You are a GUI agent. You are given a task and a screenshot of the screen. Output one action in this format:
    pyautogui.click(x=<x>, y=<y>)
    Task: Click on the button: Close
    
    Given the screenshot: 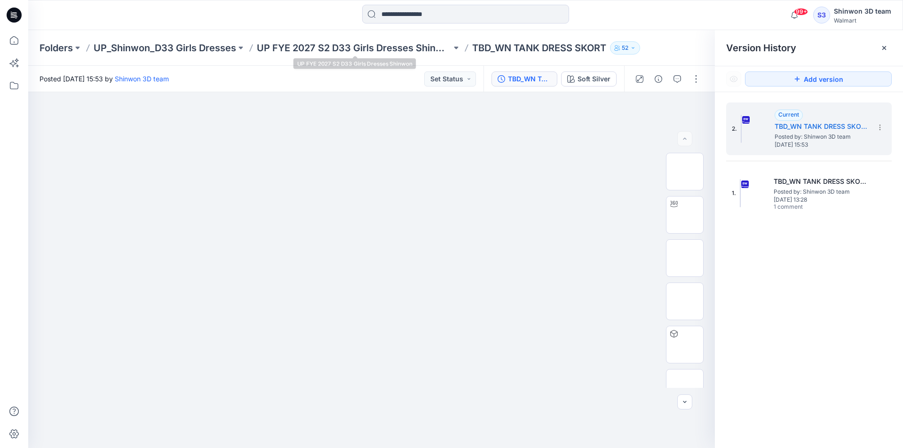 What is the action you would take?
    pyautogui.click(x=884, y=48)
    